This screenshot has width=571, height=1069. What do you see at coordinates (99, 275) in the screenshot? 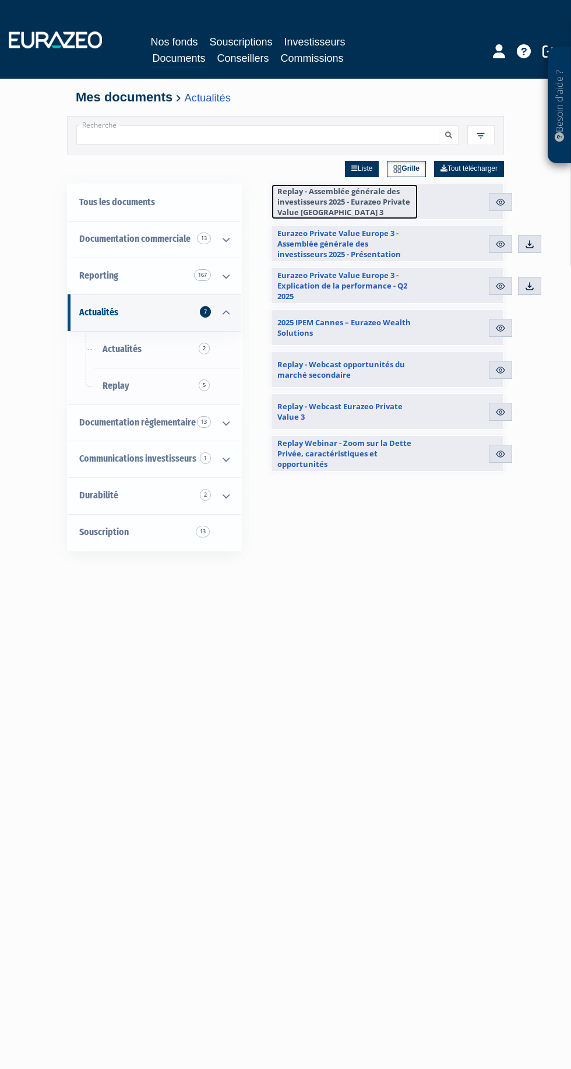
I see `span: Reporting` at bounding box center [99, 275].